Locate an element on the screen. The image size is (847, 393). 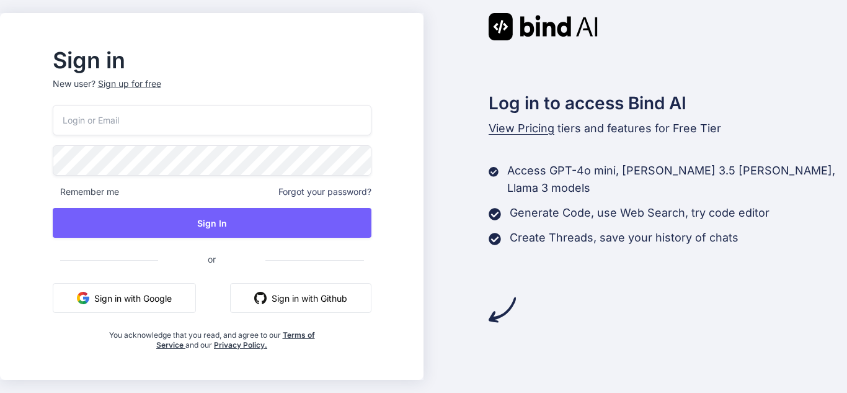
p: Generate Code, use Web Search, try code editor is located at coordinates (640, 213).